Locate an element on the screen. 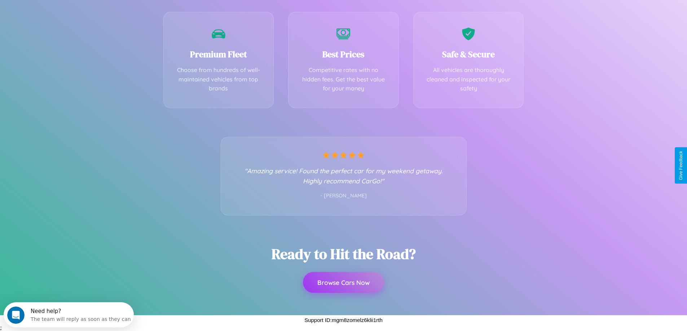 The width and height of the screenshot is (687, 331). h3: Safe & Secure is located at coordinates (468, 54).